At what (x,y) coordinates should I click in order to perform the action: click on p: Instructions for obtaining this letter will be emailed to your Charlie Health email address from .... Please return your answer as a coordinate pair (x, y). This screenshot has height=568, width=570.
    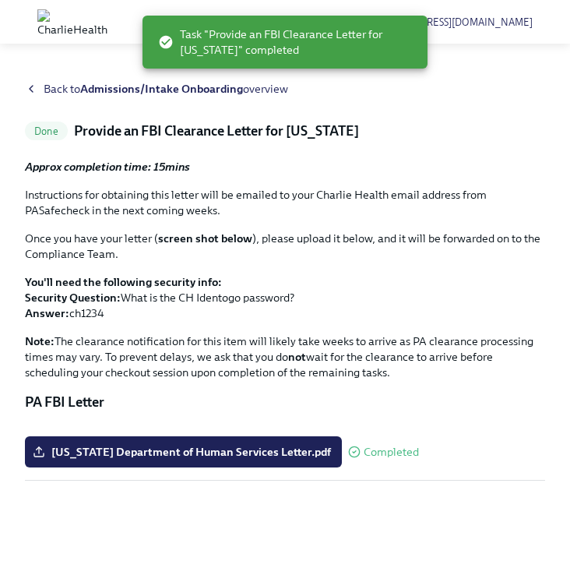
    Looking at the image, I should click on (285, 202).